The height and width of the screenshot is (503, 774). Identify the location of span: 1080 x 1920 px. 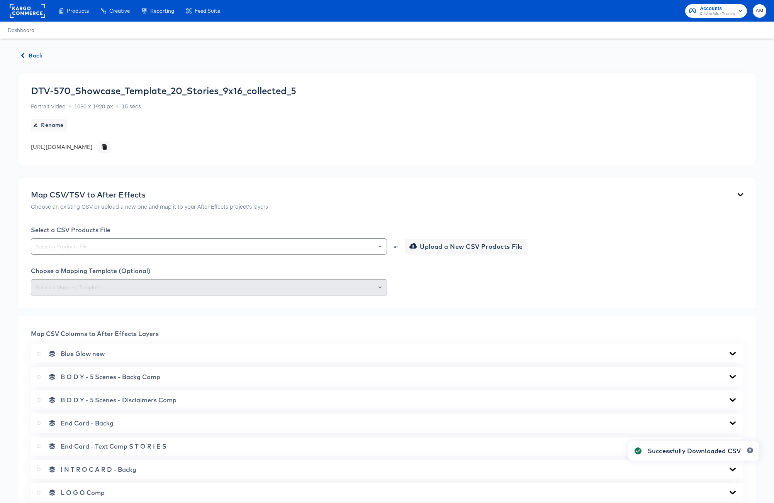
(93, 106).